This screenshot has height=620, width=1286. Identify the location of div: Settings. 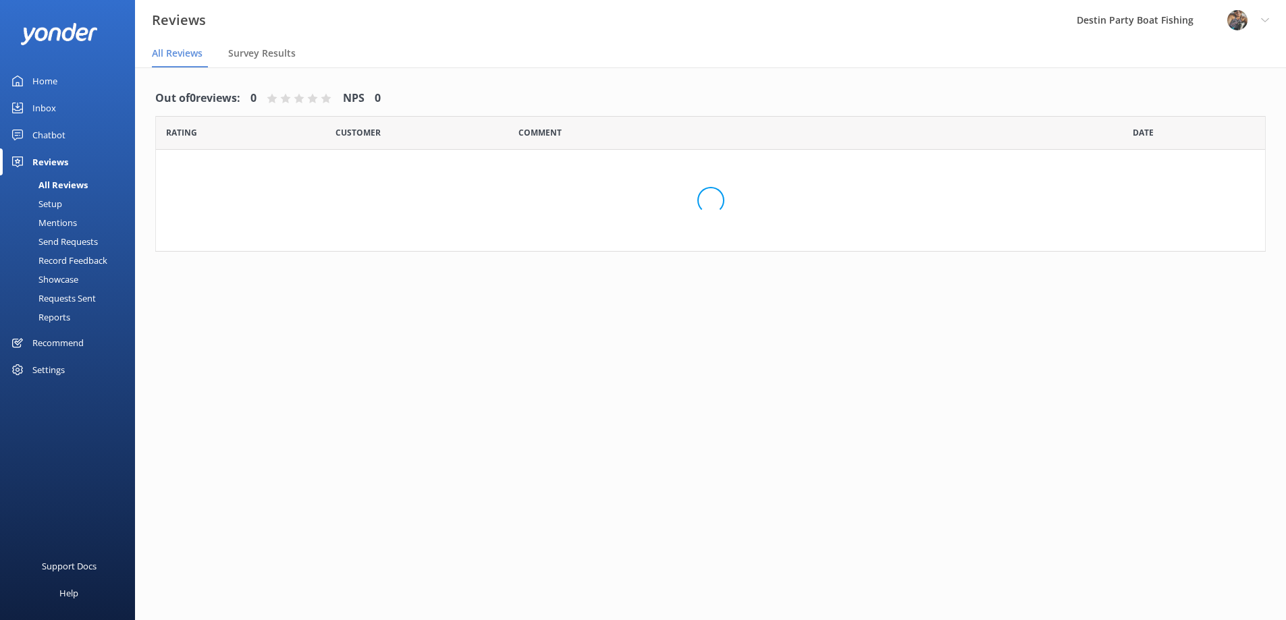
(49, 370).